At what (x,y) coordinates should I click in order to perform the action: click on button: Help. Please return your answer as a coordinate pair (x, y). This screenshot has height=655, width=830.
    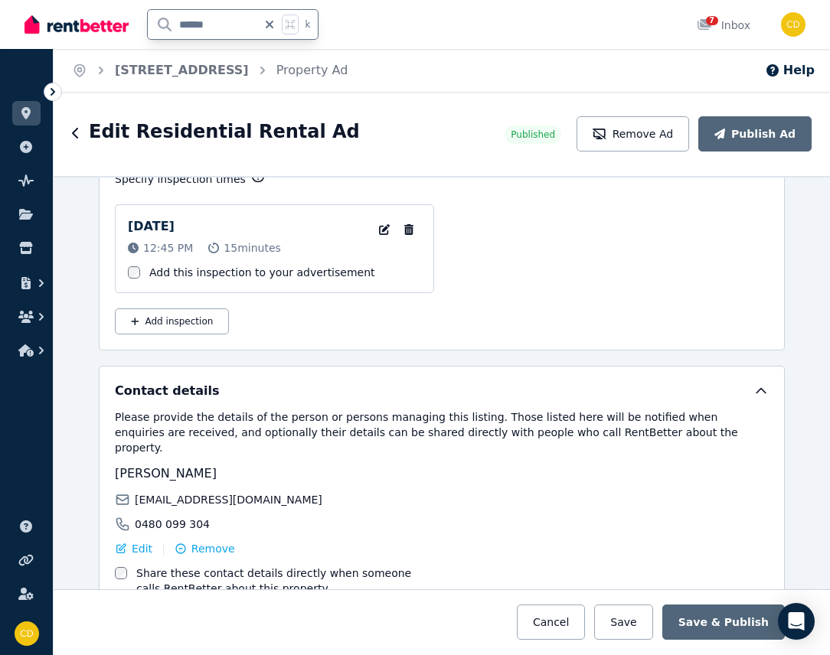
    Looking at the image, I should click on (789, 70).